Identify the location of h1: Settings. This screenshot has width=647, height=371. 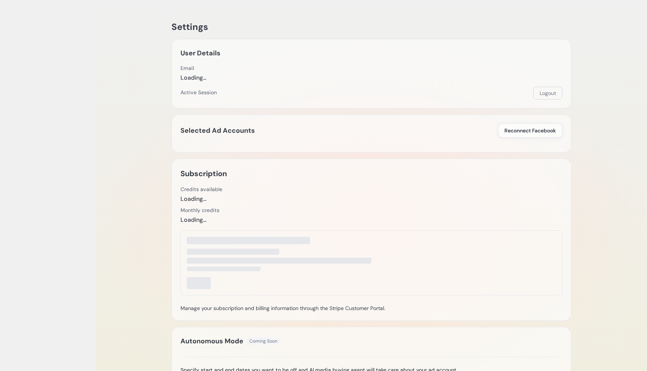
(371, 27).